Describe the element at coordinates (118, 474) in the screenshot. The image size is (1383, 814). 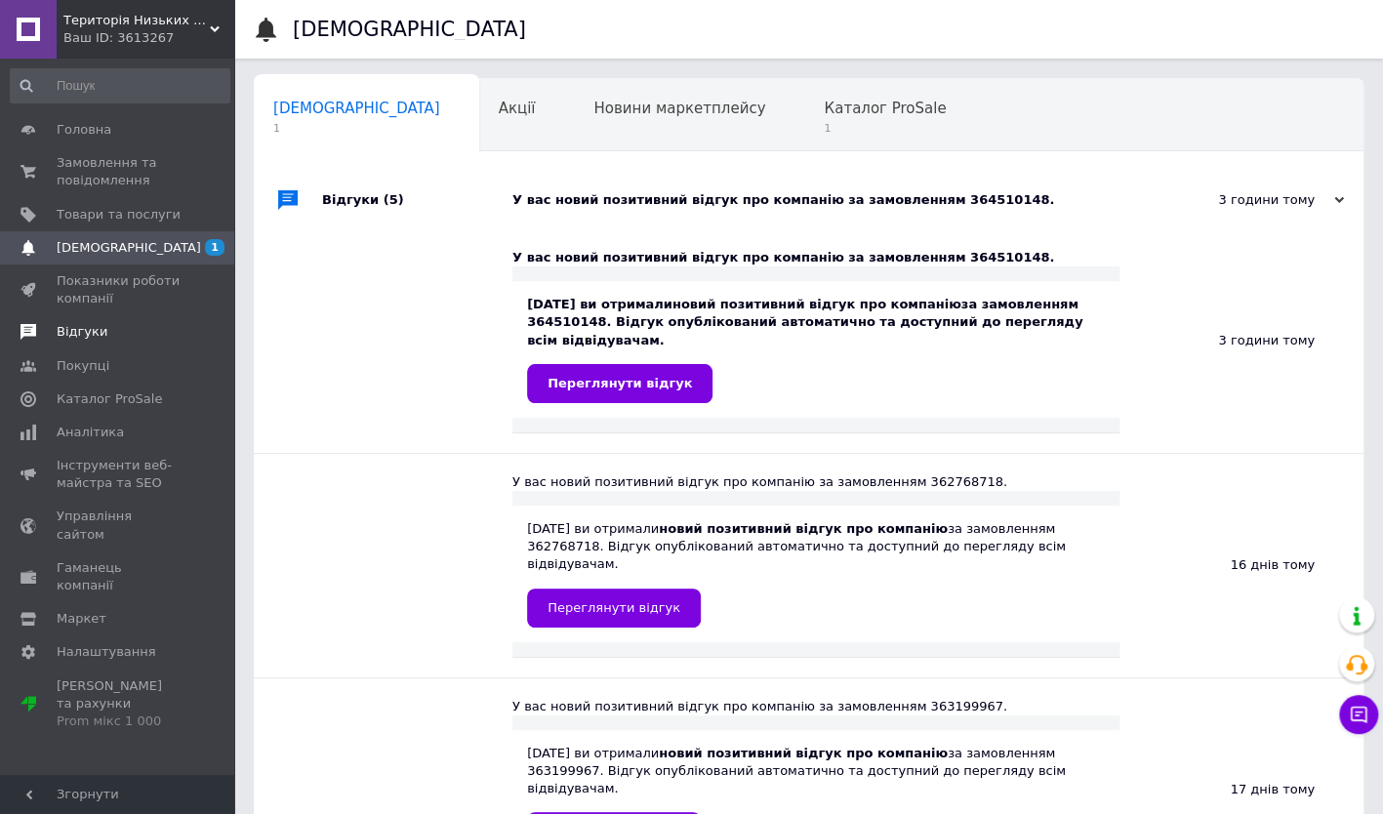
I see `span: Інструменти веб-майстра та SEO` at that location.